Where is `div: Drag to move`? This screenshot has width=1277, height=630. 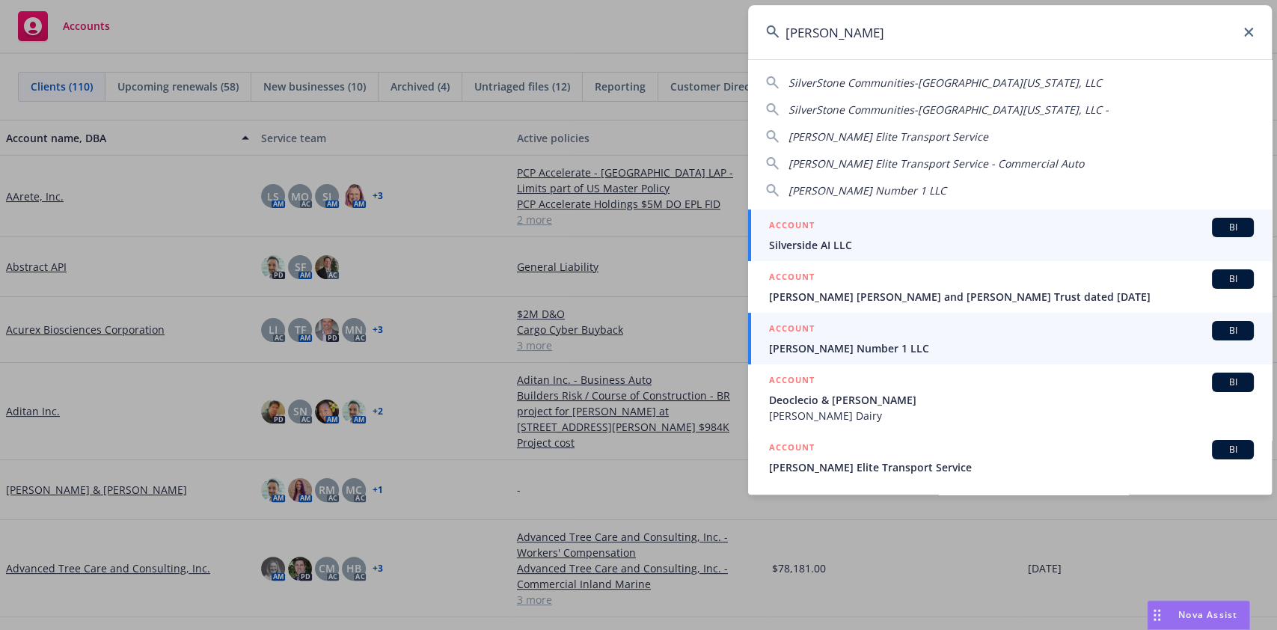 div: Drag to move is located at coordinates (1156, 615).